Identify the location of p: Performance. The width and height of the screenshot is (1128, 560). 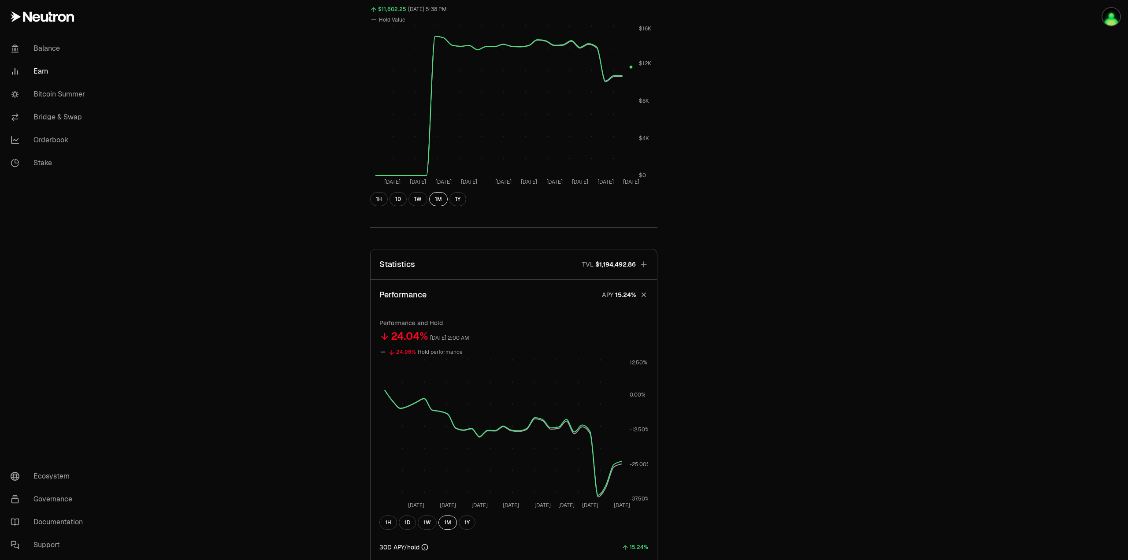
(403, 295).